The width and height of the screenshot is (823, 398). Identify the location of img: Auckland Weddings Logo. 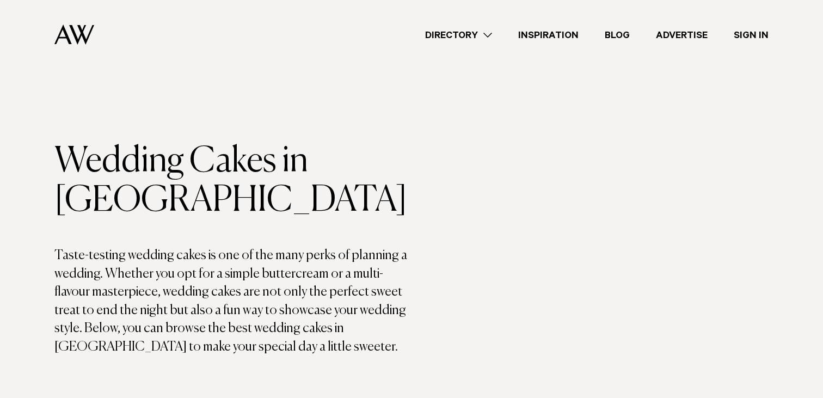
(74, 34).